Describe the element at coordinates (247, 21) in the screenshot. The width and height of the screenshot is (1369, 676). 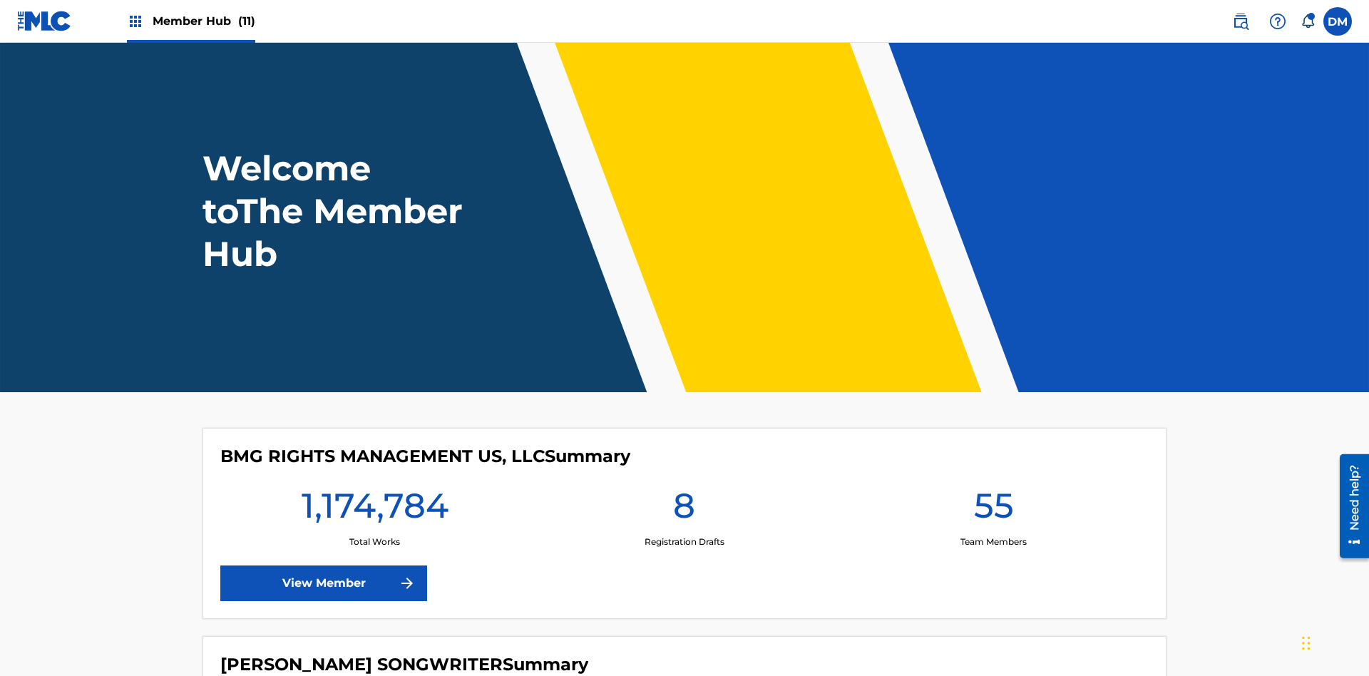
I see `span: (11)` at that location.